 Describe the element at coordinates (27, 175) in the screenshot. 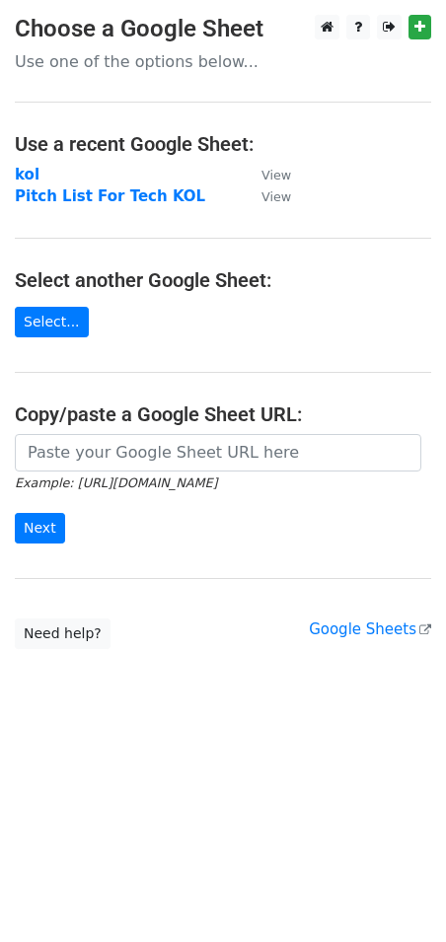

I see `strong: kol` at that location.